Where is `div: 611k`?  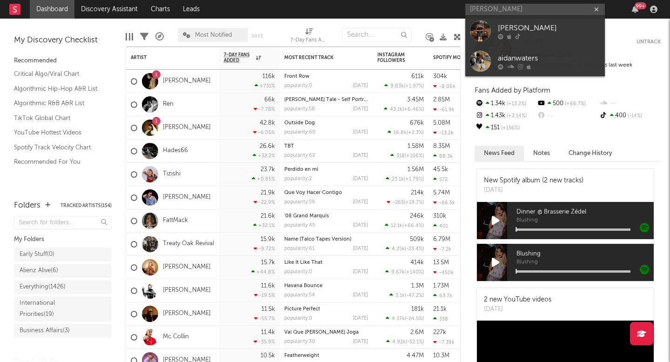
div: 611k is located at coordinates (417, 76).